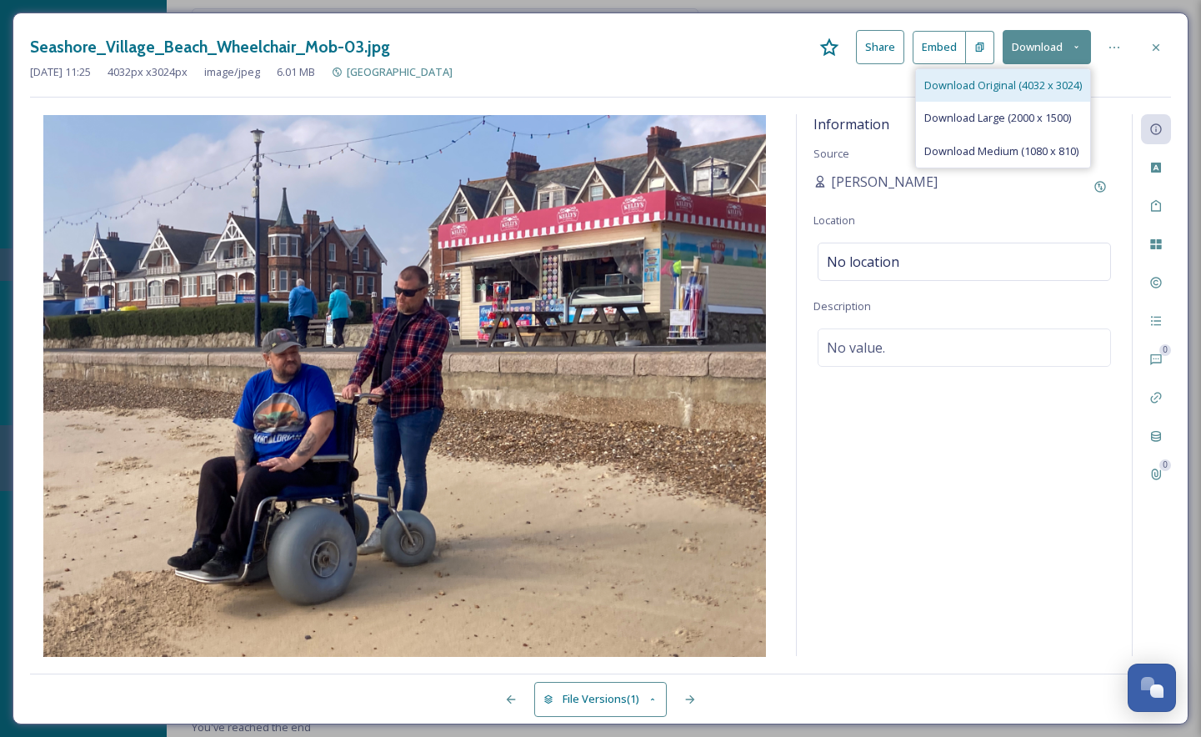 The image size is (1201, 737). What do you see at coordinates (1003, 85) in the screenshot?
I see `span: Download Original (4032 x 3024)` at bounding box center [1003, 85].